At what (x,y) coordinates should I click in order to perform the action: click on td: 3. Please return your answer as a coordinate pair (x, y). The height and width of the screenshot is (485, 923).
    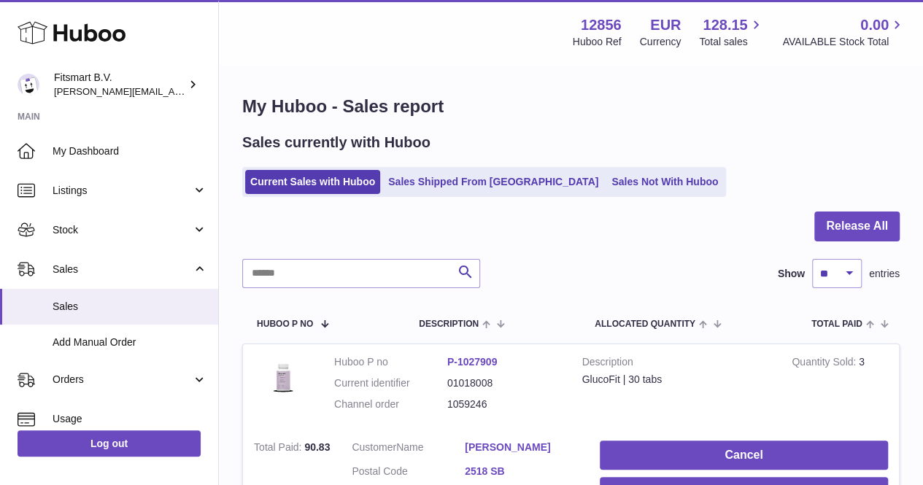
    Looking at the image, I should click on (840, 387).